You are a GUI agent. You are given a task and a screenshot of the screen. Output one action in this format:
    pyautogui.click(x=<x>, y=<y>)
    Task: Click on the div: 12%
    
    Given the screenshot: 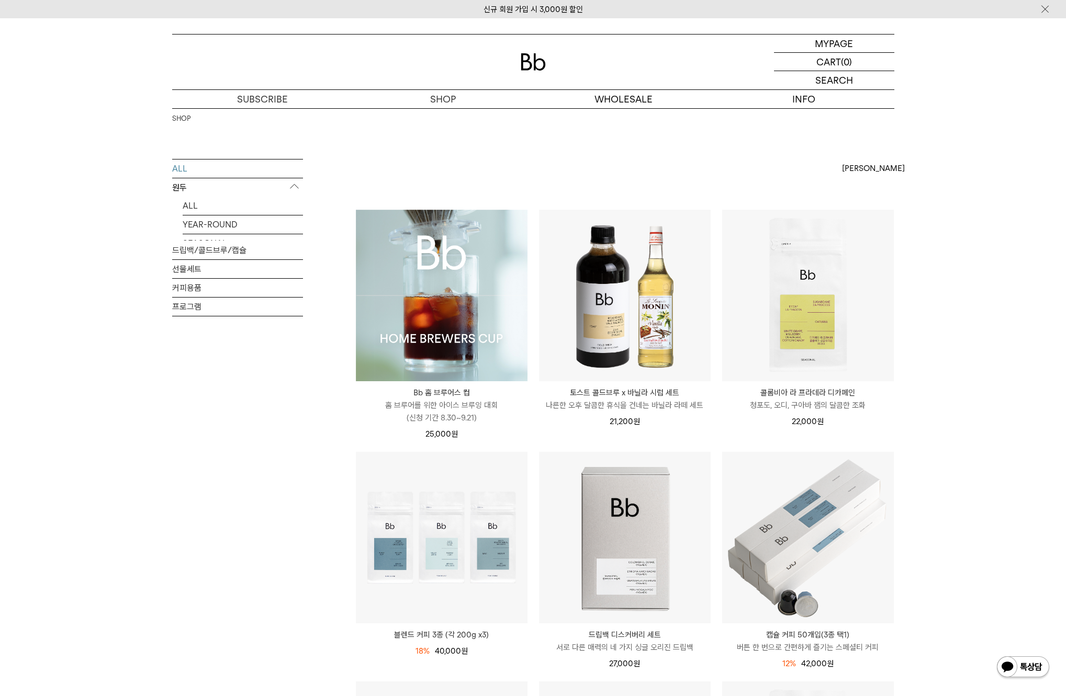 What is the action you would take?
    pyautogui.click(x=789, y=664)
    